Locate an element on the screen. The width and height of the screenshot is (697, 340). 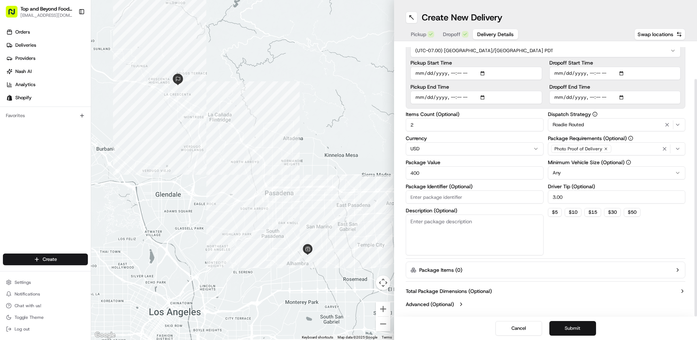
button: $5 is located at coordinates (555, 212).